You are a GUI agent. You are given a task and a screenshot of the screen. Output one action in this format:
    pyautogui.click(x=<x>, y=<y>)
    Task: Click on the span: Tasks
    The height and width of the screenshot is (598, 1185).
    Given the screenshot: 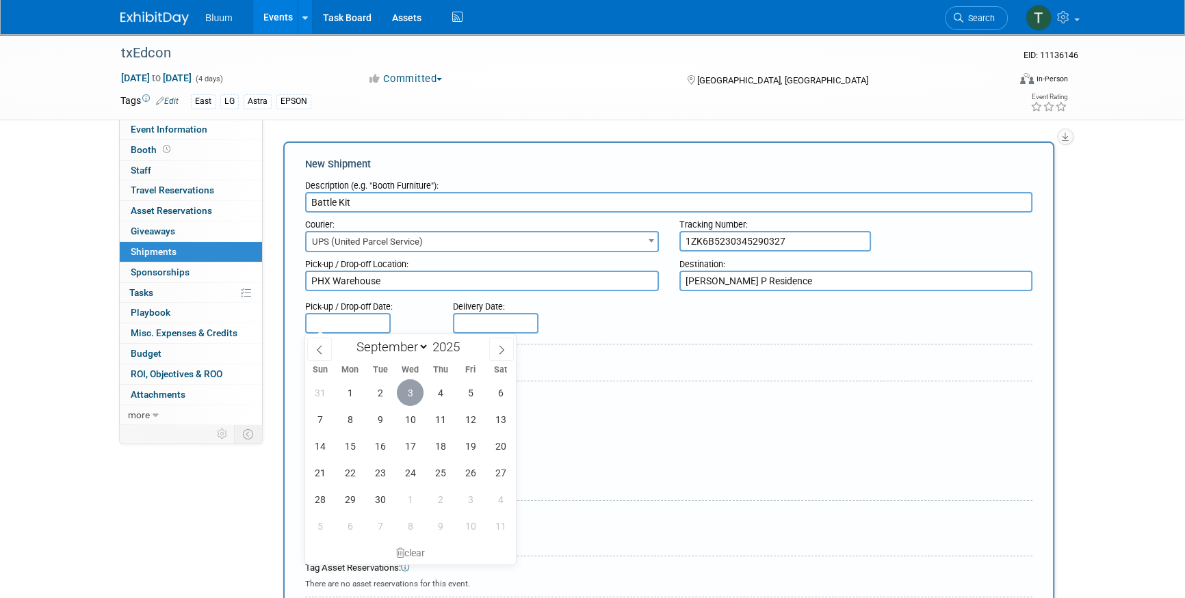 What is the action you would take?
    pyautogui.click(x=141, y=293)
    